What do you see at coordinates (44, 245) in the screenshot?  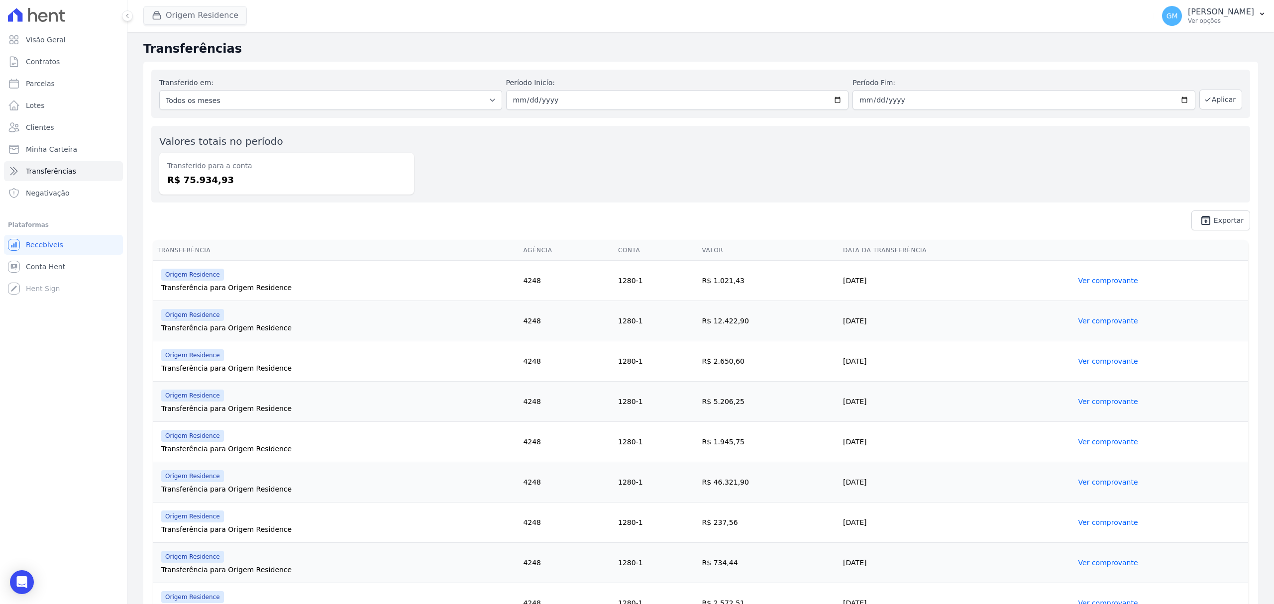 I see `span: Recebíveis` at bounding box center [44, 245].